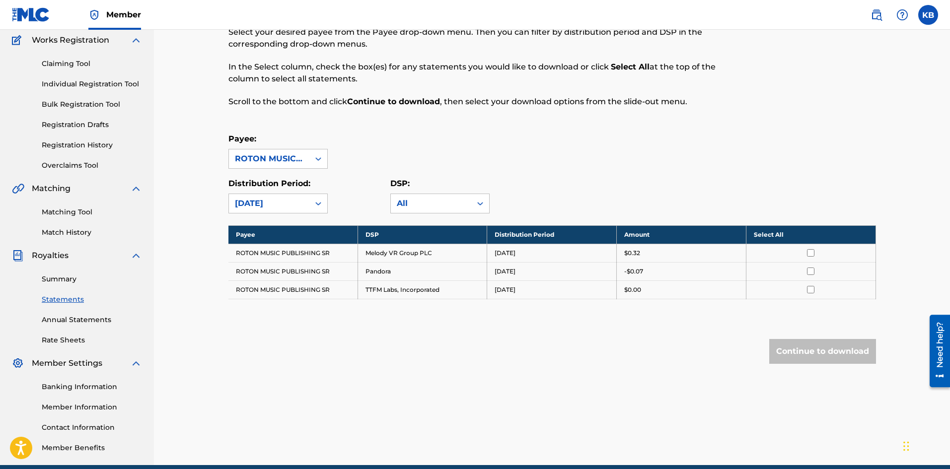 The width and height of the screenshot is (950, 469). I want to click on span: Royalties, so click(50, 256).